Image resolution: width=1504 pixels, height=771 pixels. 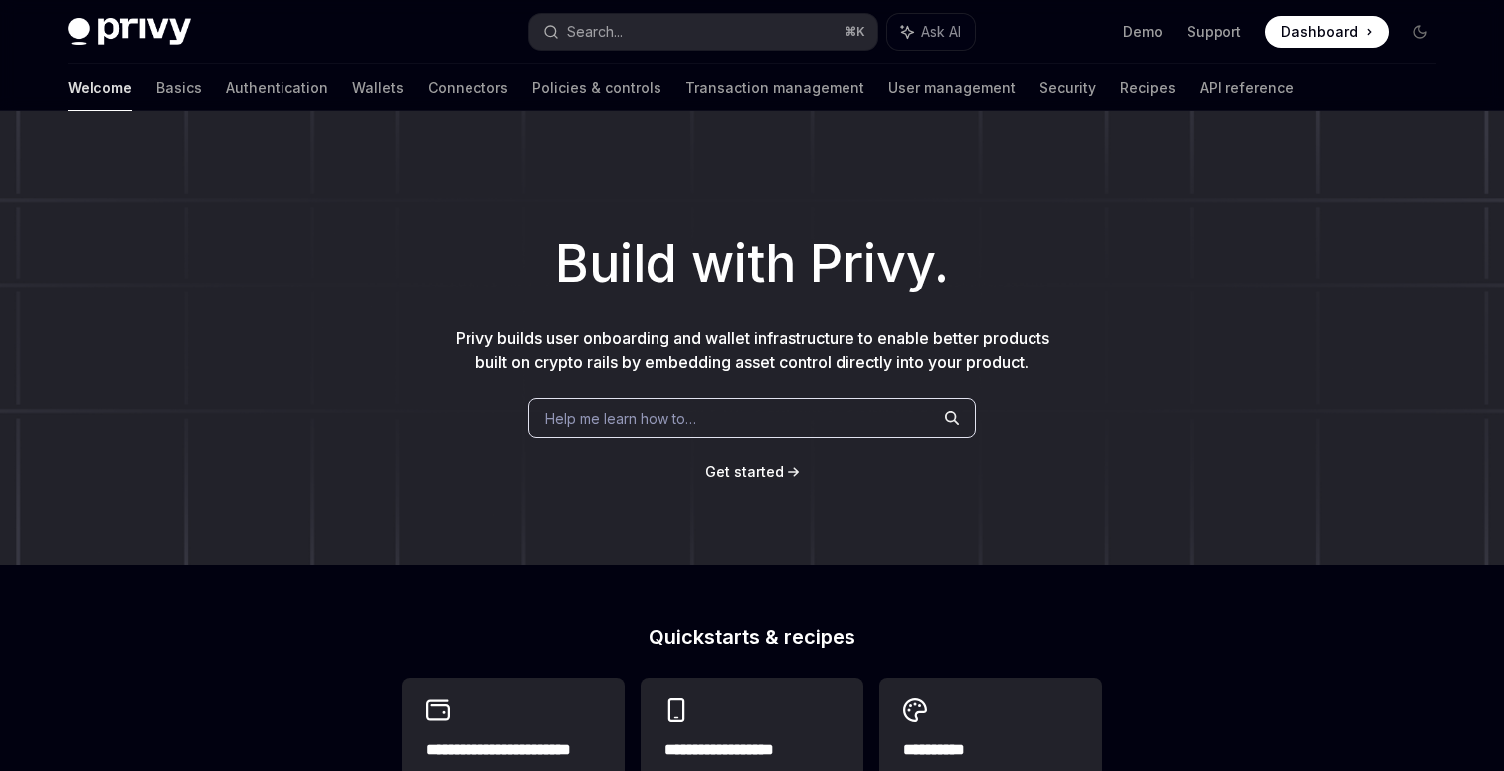 What do you see at coordinates (752, 350) in the screenshot?
I see `span: Privy builds user onboarding and wallet infrastructure to enable better products built on crypto ...` at bounding box center [752, 350].